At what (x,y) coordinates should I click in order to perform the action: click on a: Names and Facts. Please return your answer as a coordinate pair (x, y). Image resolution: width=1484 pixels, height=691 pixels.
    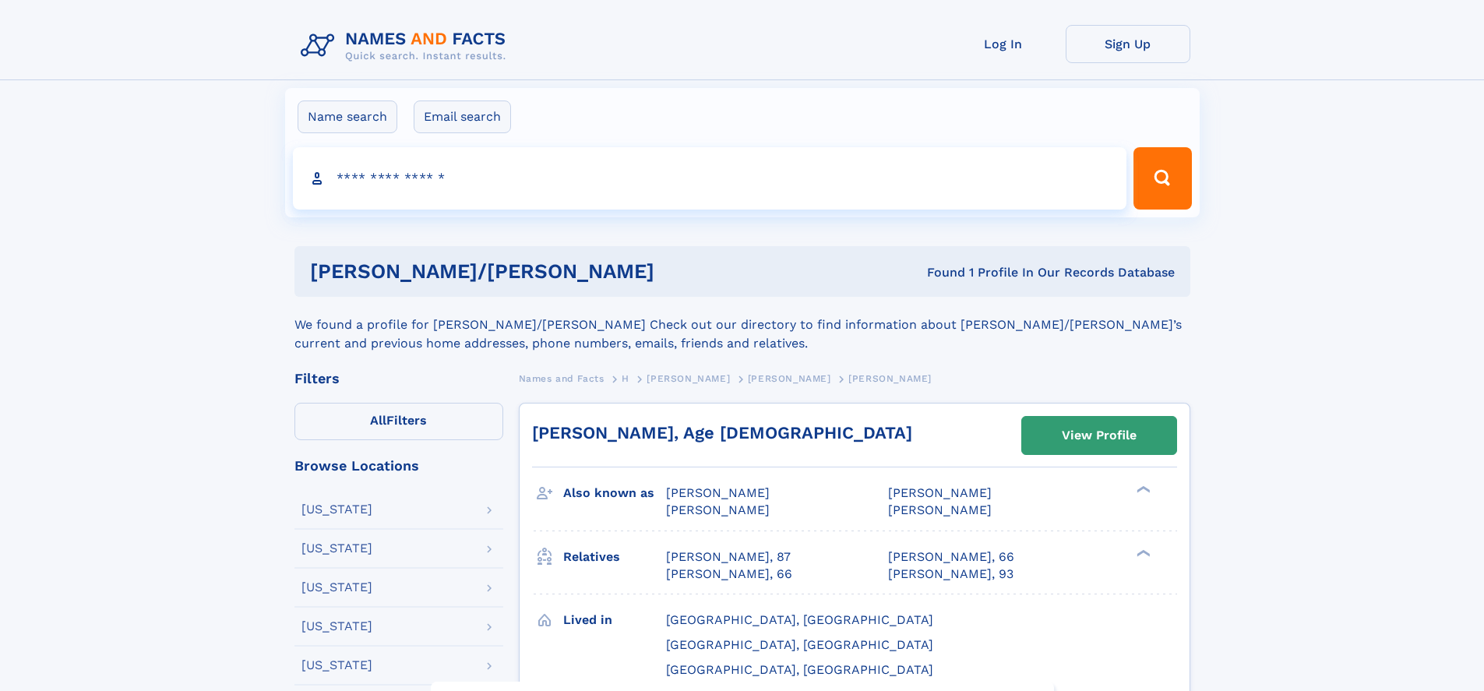
    Looking at the image, I should click on (562, 378).